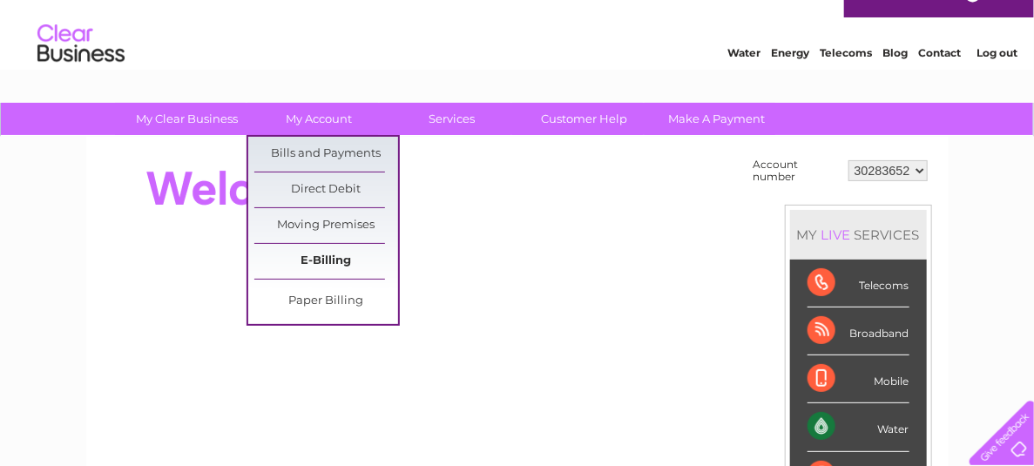  What do you see at coordinates (845, 80) in the screenshot?
I see `a: Telecoms` at bounding box center [845, 80].